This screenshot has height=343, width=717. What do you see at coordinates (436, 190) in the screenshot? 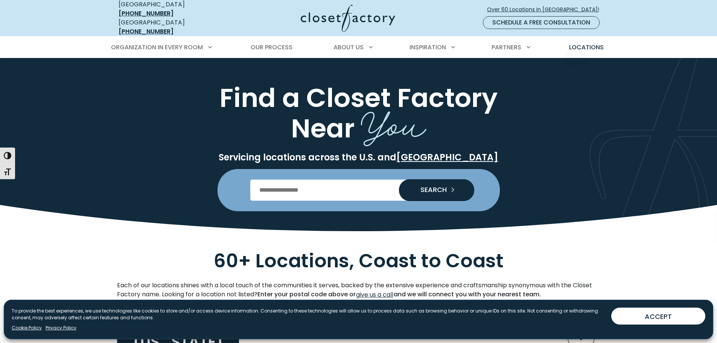
I see `button: Search our Nationwide Locations` at bounding box center [436, 190].